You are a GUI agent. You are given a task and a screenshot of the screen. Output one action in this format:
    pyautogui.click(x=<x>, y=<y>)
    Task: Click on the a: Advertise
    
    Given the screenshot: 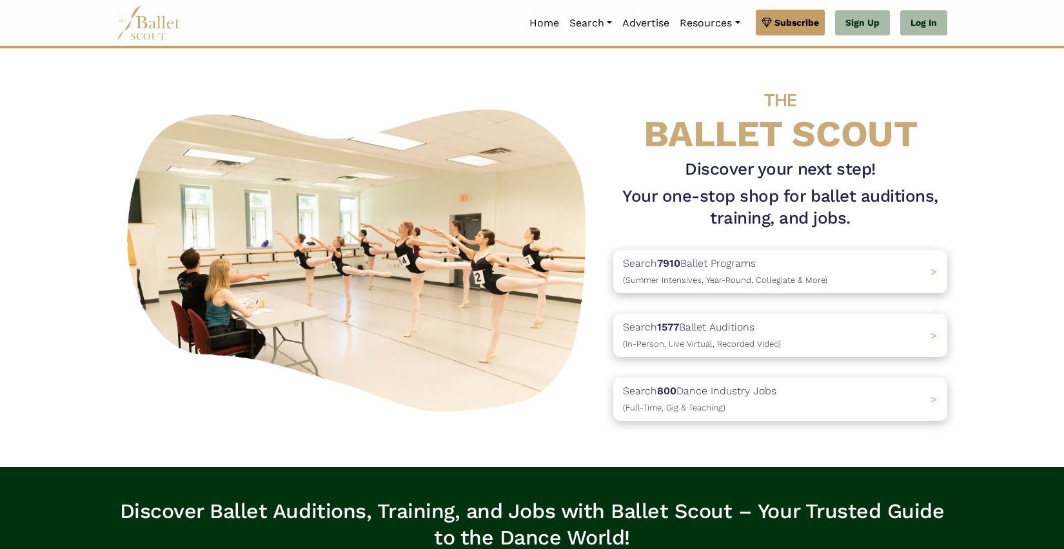 What is the action you would take?
    pyautogui.click(x=645, y=23)
    